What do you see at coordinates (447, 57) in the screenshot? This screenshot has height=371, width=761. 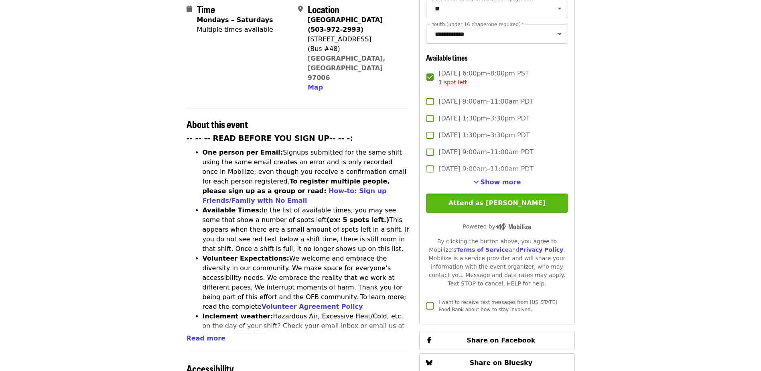 I see `span: Available times` at bounding box center [447, 57].